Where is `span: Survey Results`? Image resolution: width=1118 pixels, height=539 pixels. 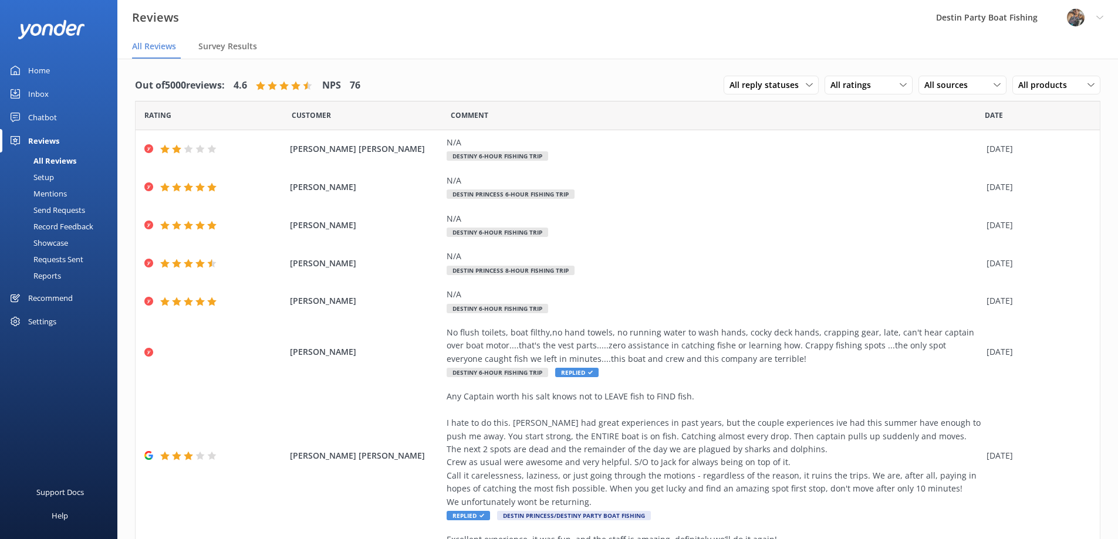 span: Survey Results is located at coordinates (228, 46).